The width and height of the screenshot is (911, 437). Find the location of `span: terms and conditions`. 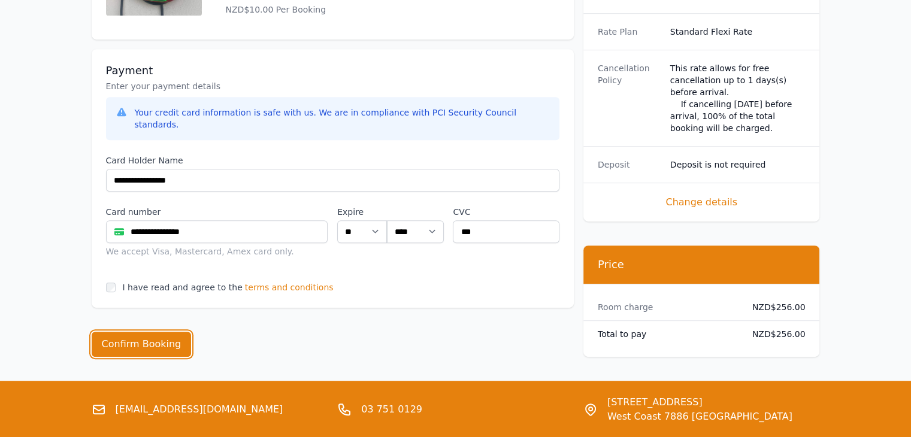

span: terms and conditions is located at coordinates (289, 287).